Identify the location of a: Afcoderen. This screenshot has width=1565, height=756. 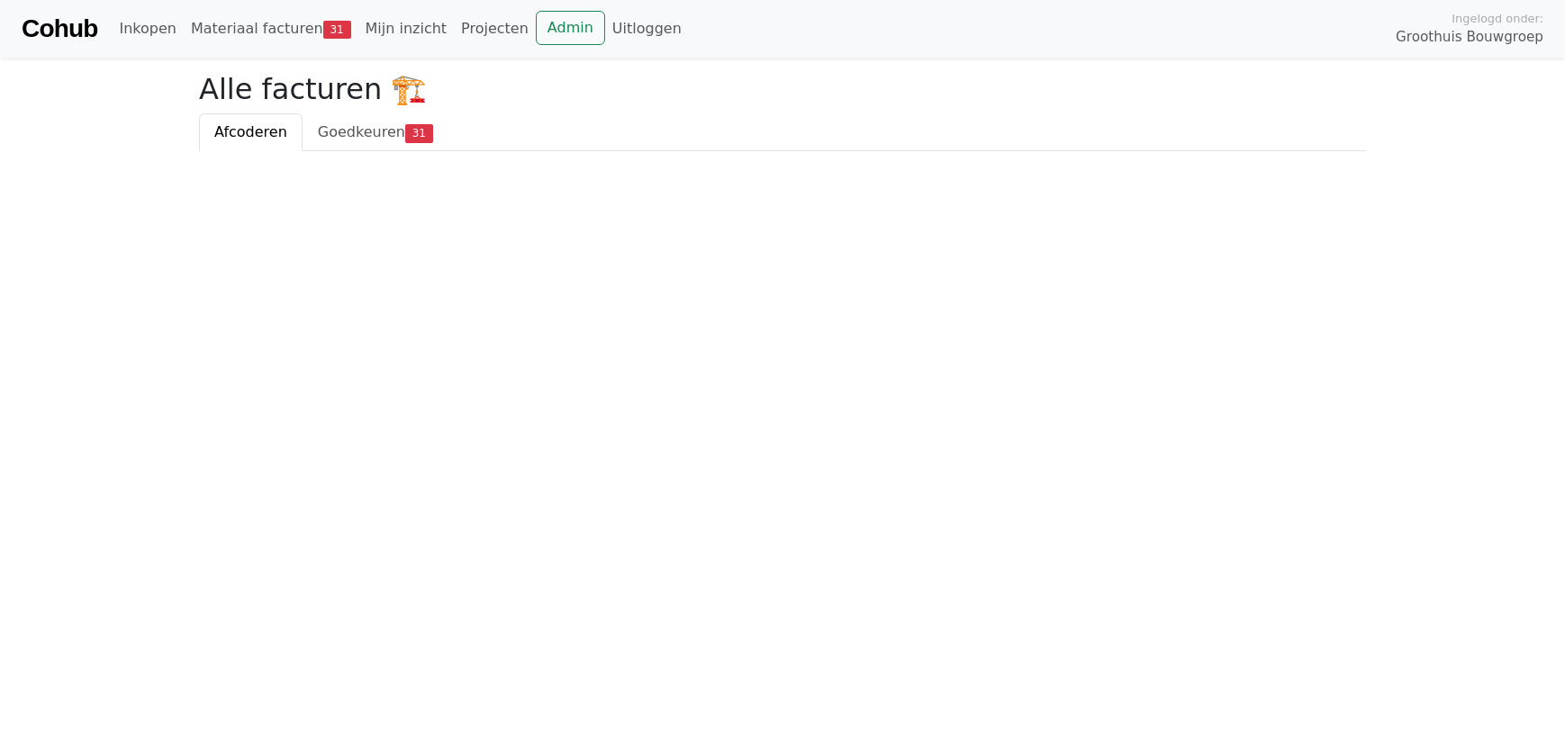
(250, 132).